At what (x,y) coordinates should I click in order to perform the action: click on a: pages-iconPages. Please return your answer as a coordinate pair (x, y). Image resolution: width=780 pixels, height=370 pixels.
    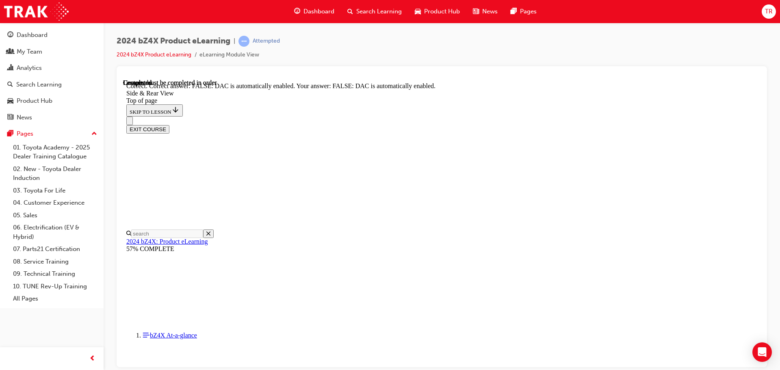
    Looking at the image, I should click on (524, 11).